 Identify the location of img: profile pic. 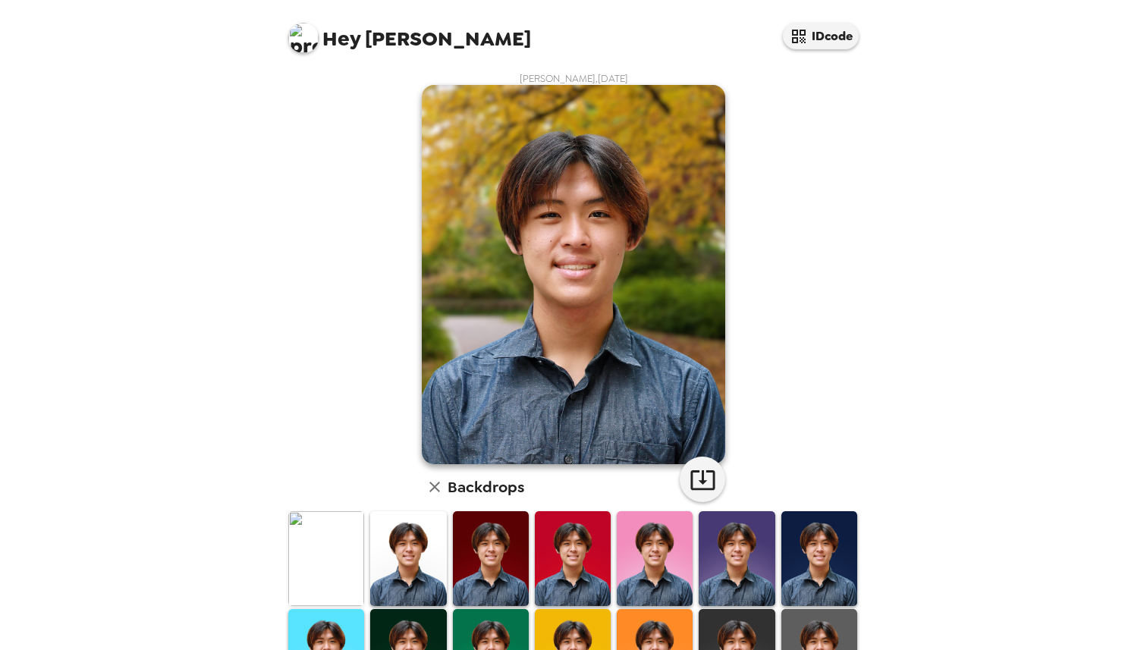
(303, 38).